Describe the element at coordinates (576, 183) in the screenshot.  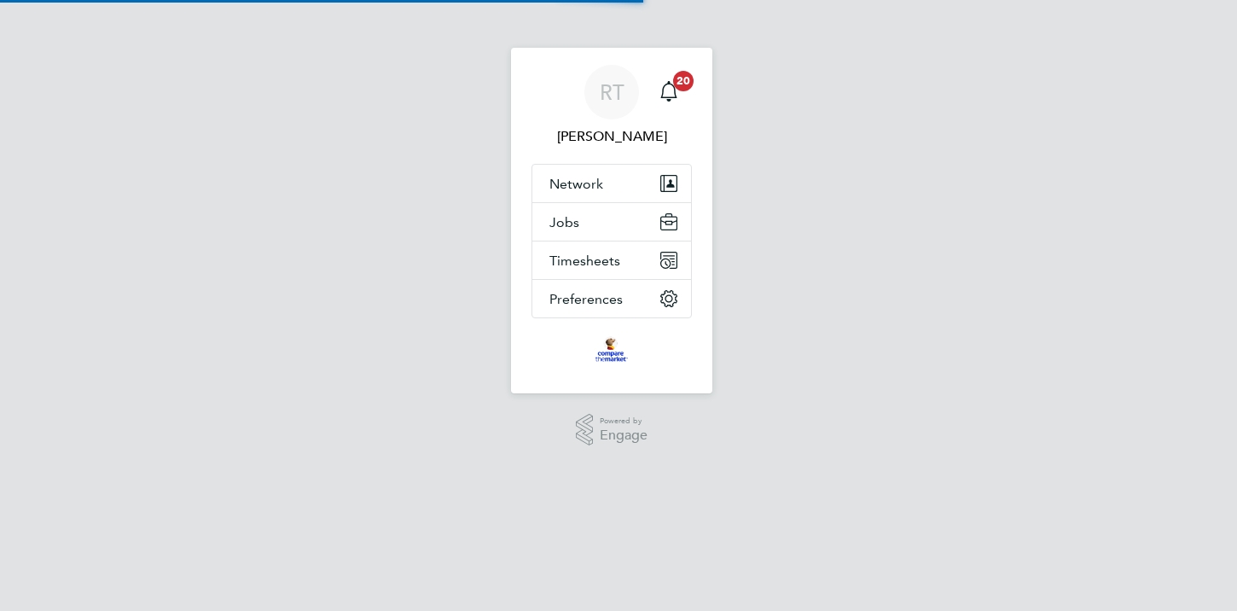
I see `span: Network` at that location.